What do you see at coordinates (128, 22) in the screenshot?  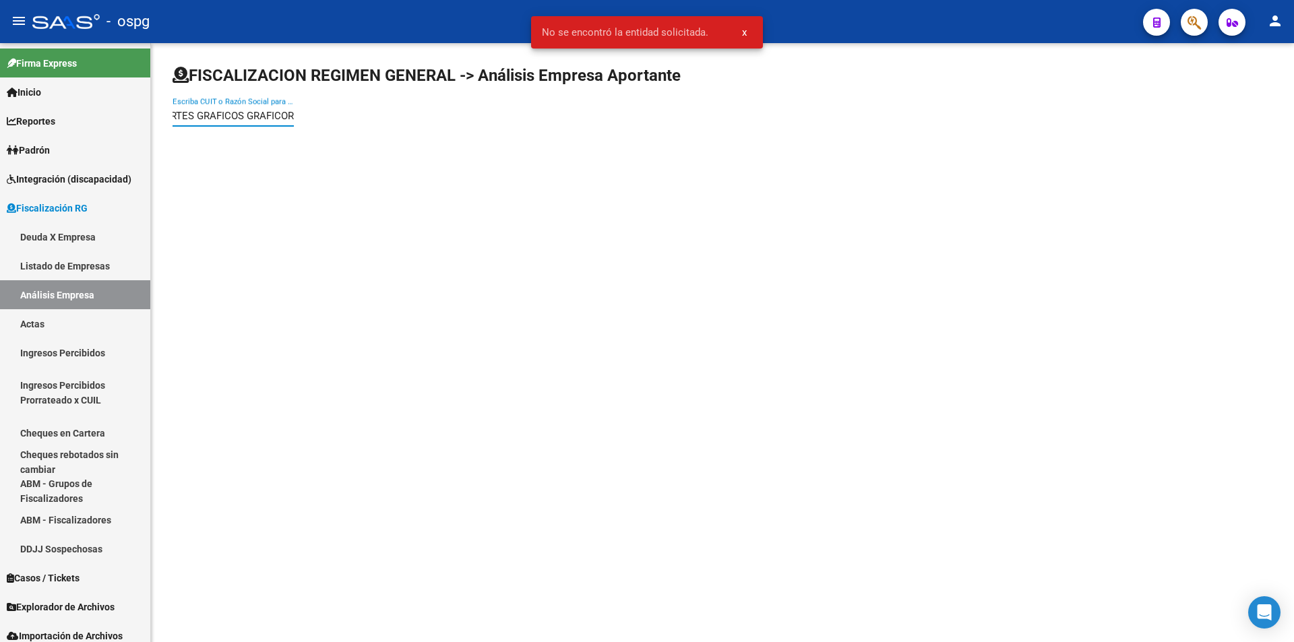 I see `span: - ospg` at bounding box center [128, 22].